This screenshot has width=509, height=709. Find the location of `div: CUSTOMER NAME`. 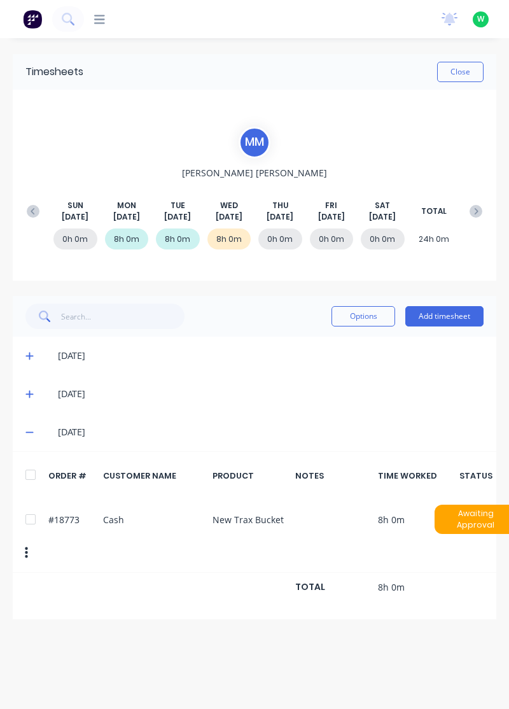

div: CUSTOMER NAME is located at coordinates (154, 475).